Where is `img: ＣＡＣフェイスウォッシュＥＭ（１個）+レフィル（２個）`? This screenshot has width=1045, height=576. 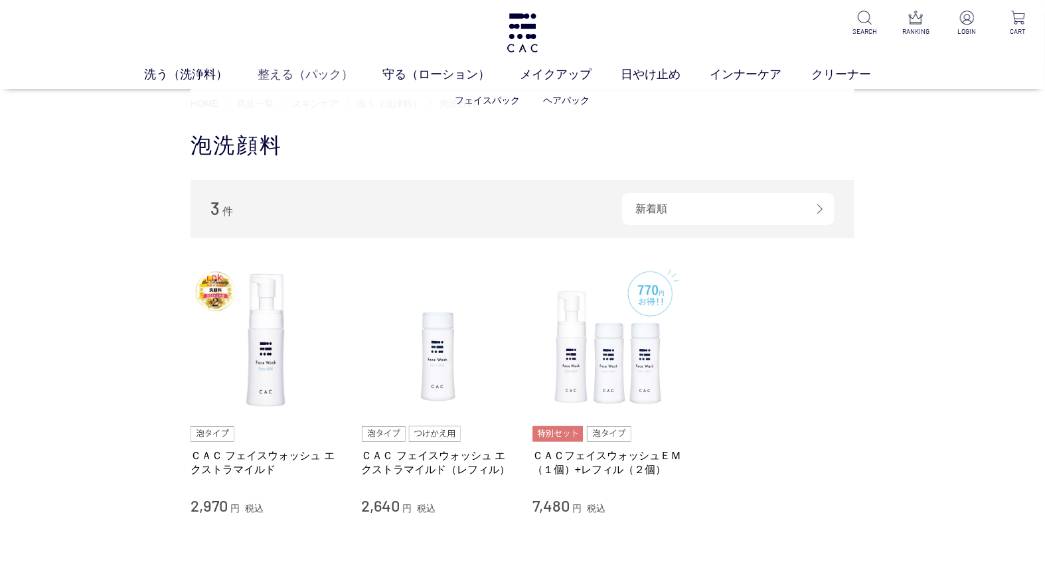
img: ＣＡＣフェイスウォッシュＥＭ（１個）+レフィル（２個） is located at coordinates (608, 341).